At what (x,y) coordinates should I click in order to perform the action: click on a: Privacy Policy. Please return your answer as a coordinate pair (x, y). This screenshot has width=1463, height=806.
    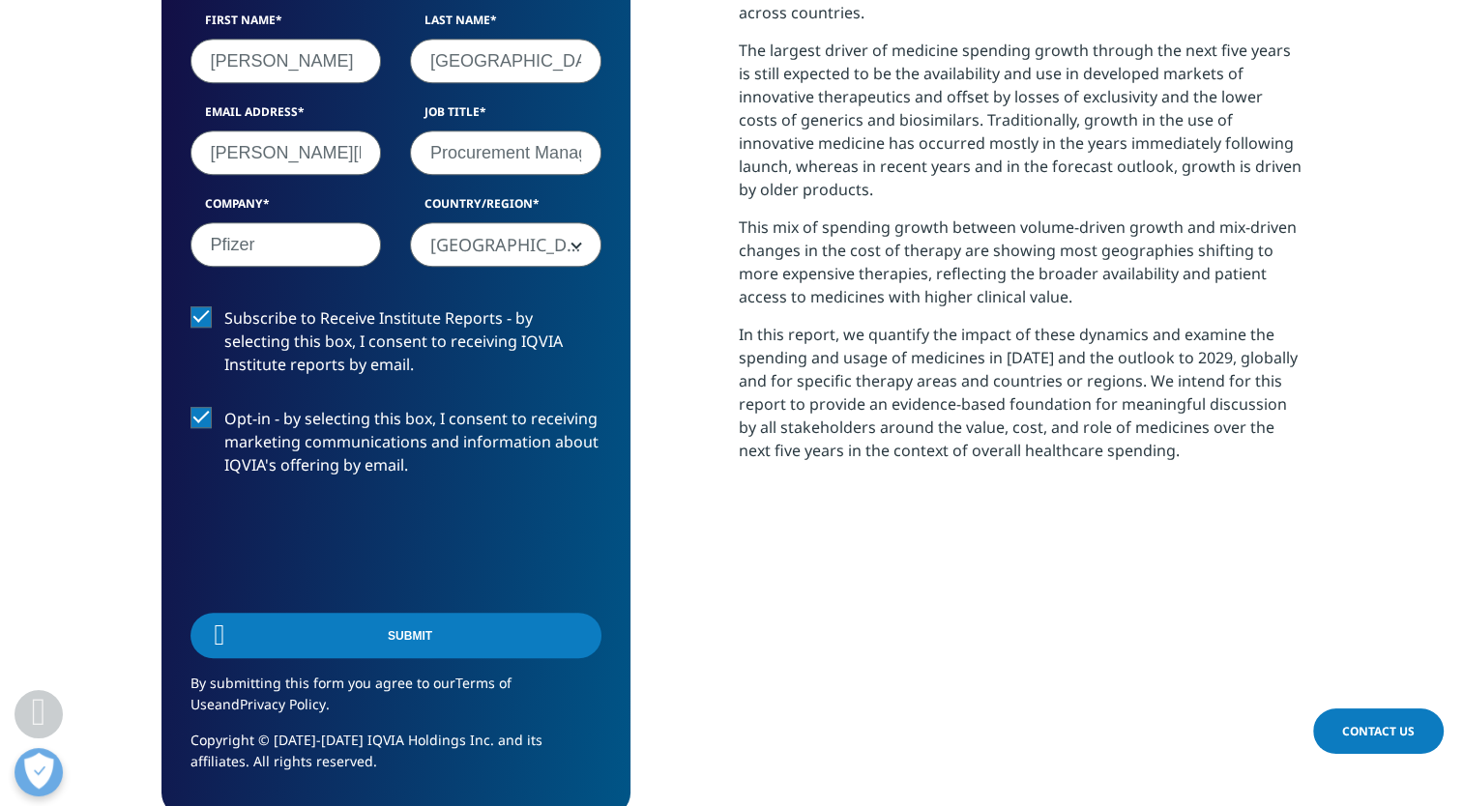
    Looking at the image, I should click on (282, 704).